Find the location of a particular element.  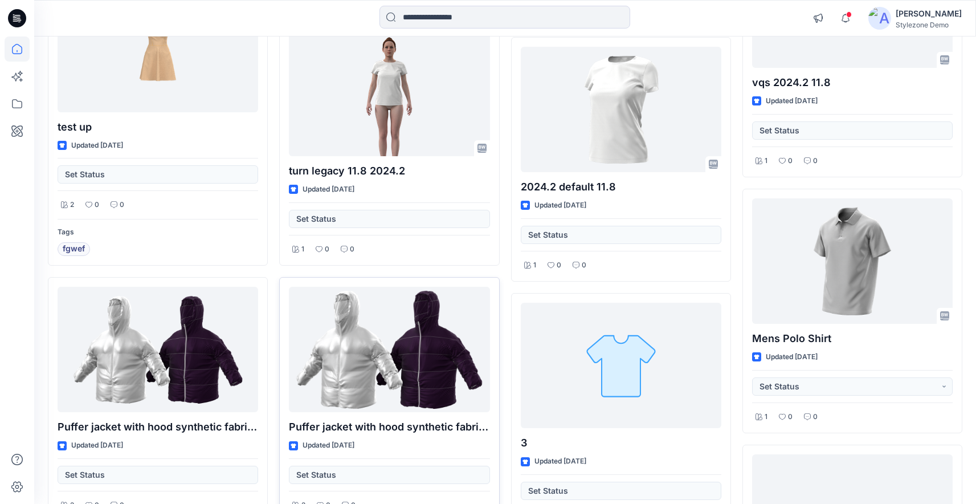

p: 2024.2 default 11.8 is located at coordinates (621, 187).